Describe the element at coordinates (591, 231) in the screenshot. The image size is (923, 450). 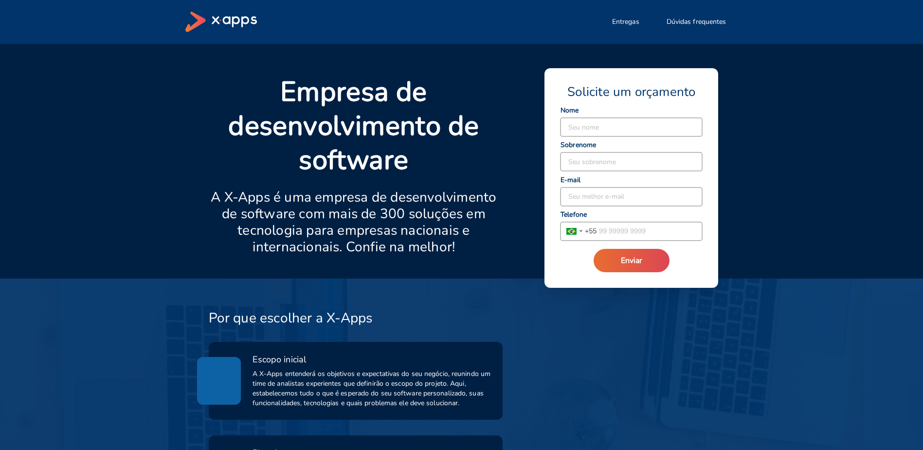
I see `span: + 55` at that location.